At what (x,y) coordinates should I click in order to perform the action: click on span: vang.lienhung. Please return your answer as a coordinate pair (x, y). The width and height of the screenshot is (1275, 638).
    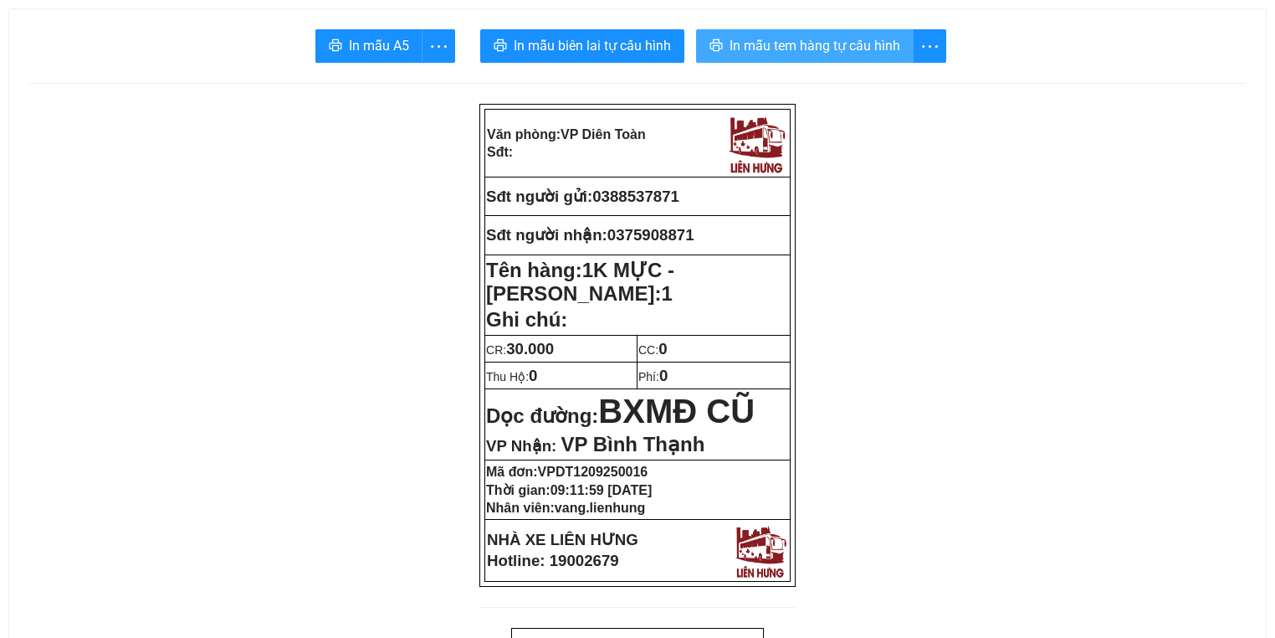
    Looking at the image, I should click on (600, 507).